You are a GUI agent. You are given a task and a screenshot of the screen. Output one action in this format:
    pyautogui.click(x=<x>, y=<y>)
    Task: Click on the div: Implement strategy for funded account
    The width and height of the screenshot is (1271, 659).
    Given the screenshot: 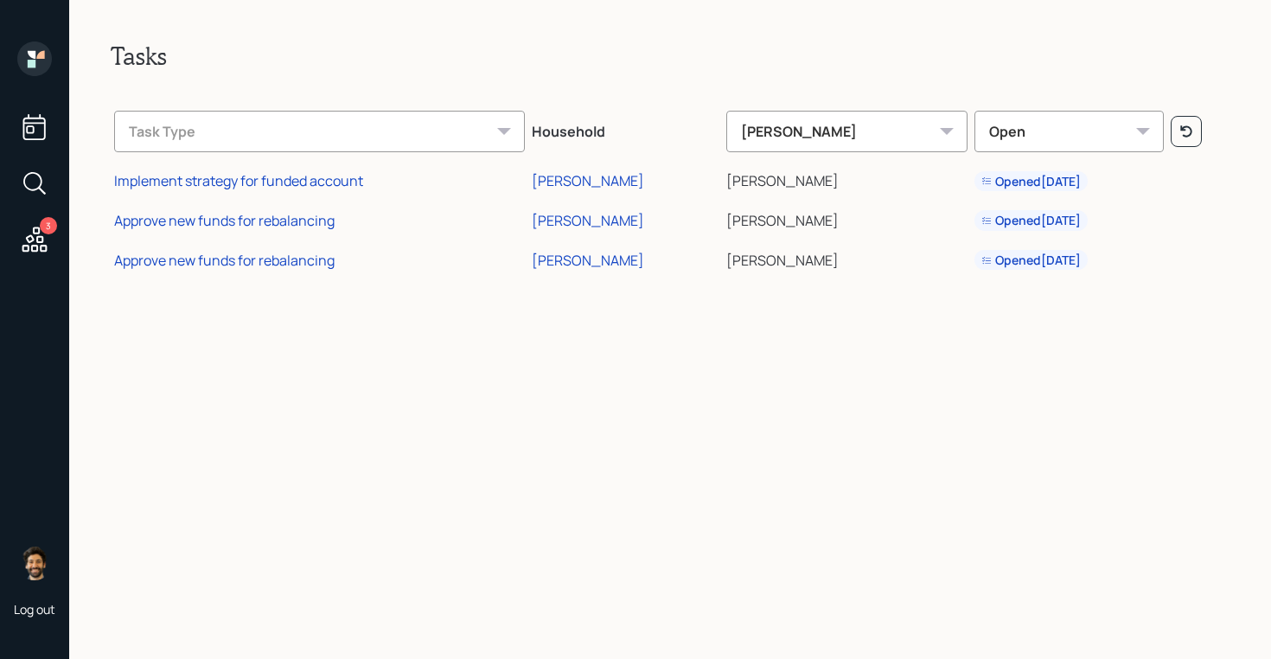 What is the action you would take?
    pyautogui.click(x=239, y=181)
    